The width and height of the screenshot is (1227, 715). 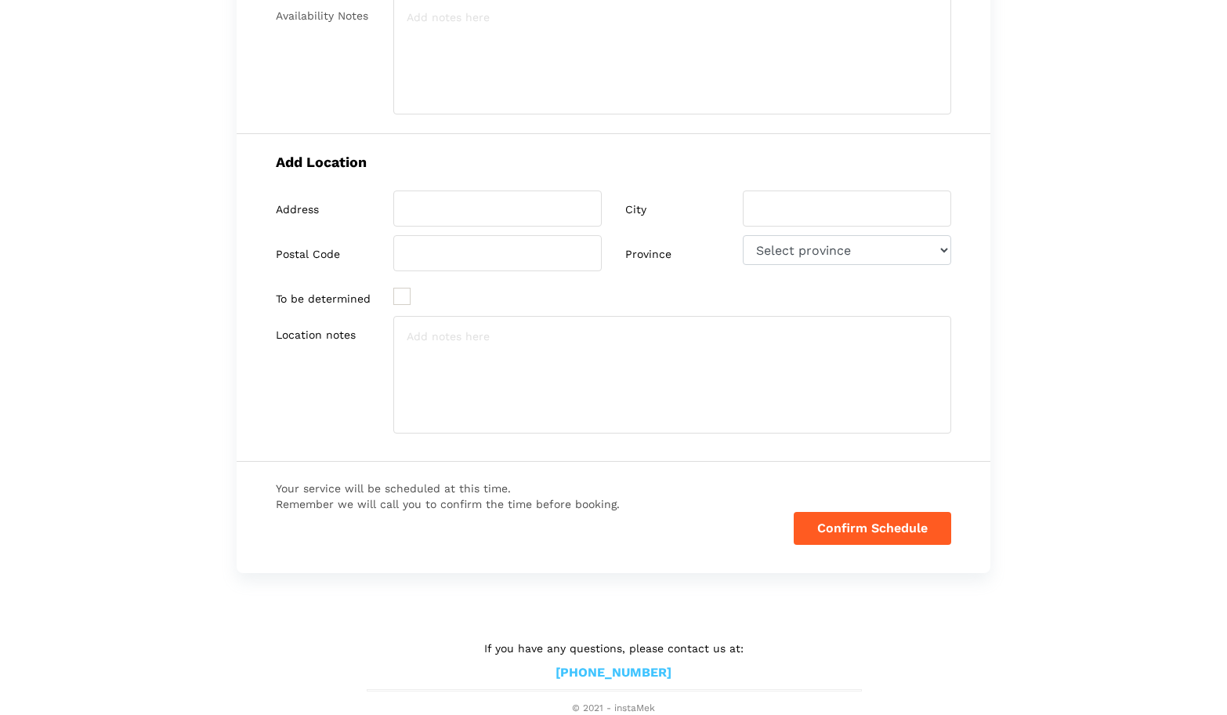 I want to click on p: If you have any questions, please contact us at:, so click(x=614, y=648).